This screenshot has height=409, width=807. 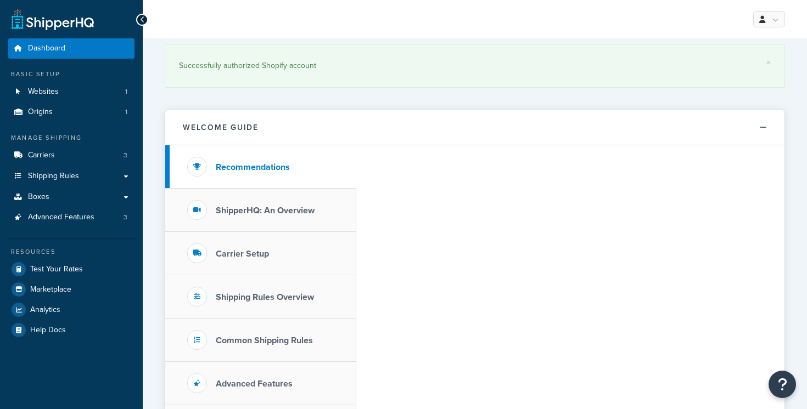 What do you see at coordinates (71, 176) in the screenshot?
I see `li: Shipping Rules` at bounding box center [71, 176].